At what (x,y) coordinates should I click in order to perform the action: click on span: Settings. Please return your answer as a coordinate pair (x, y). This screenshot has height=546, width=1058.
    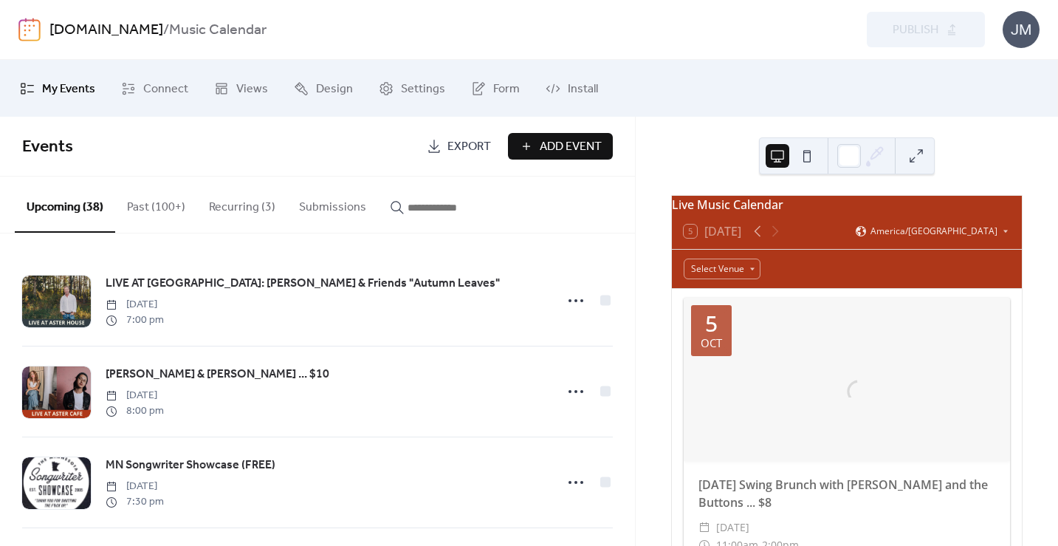
    Looking at the image, I should click on (423, 89).